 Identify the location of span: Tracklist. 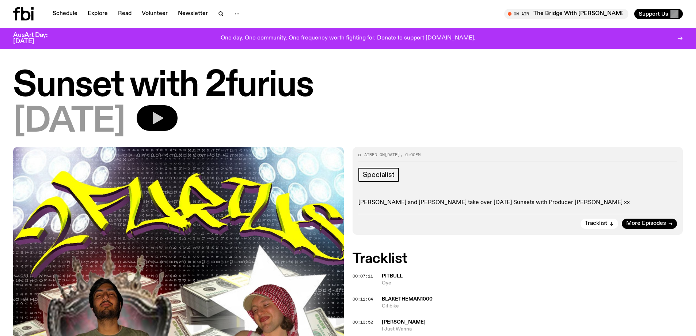
(596, 223).